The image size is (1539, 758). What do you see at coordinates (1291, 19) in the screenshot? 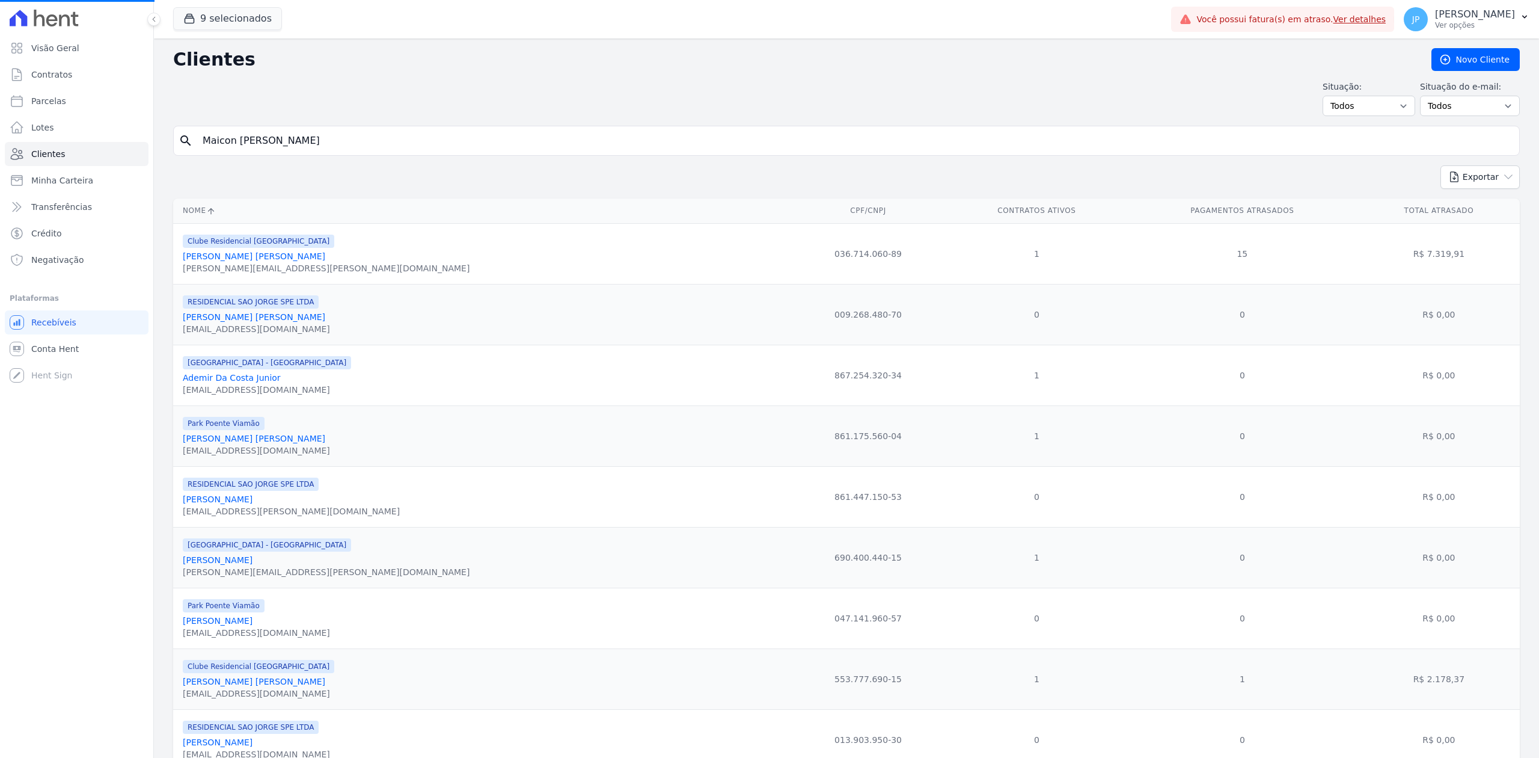
I see `span: Você possui fatura(s) em atraso.` at bounding box center [1291, 19].